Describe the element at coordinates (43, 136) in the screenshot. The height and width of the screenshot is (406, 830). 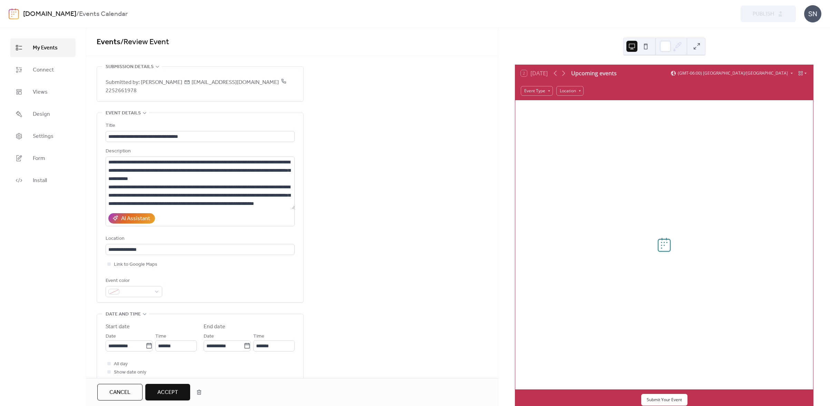
I see `a: Settings` at that location.